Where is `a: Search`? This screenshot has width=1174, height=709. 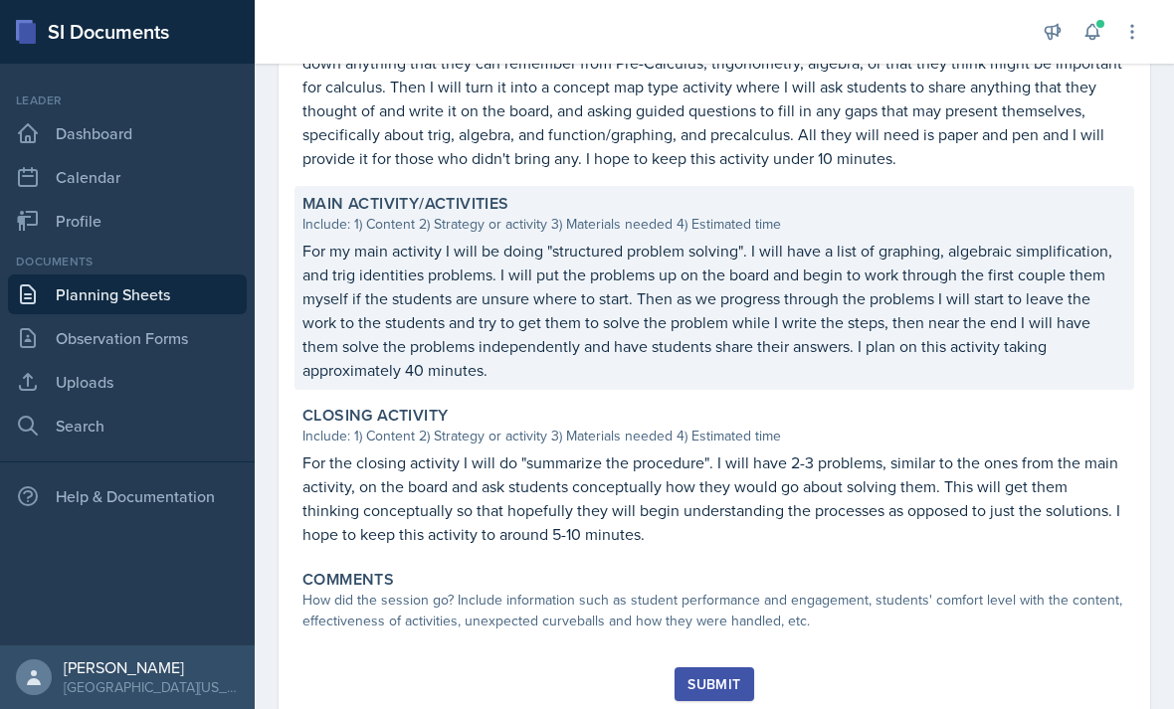 a: Search is located at coordinates (127, 426).